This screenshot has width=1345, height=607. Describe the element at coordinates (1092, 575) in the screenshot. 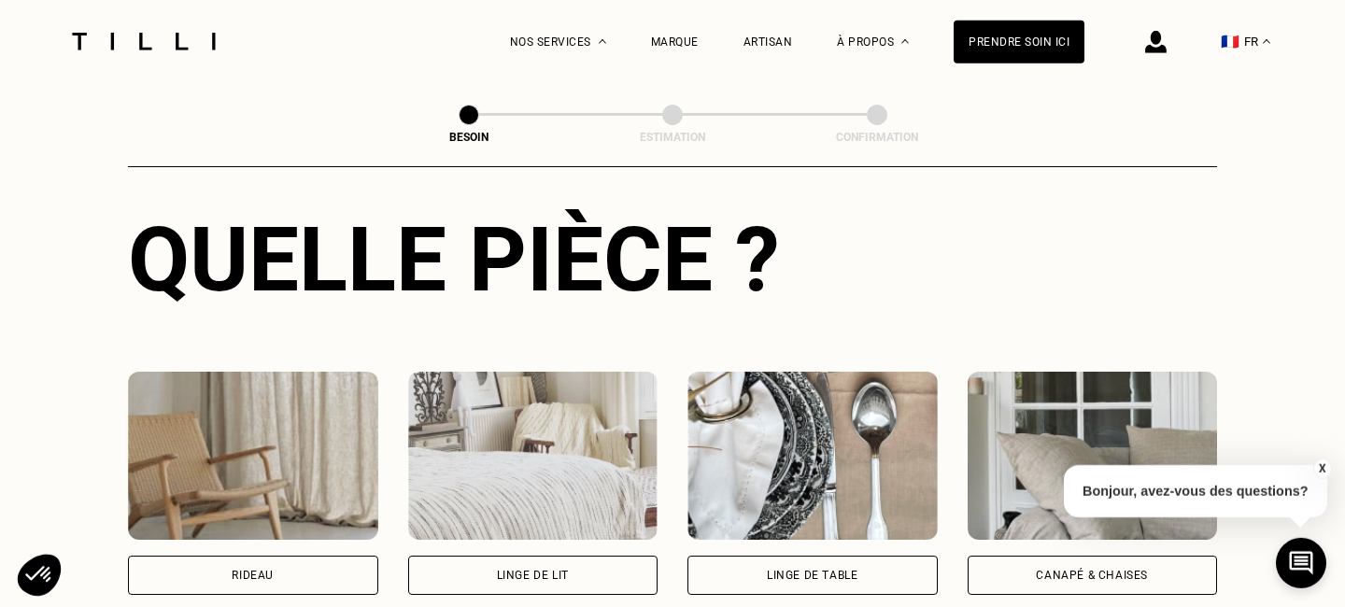

I see `div: Canapé & chaises` at that location.